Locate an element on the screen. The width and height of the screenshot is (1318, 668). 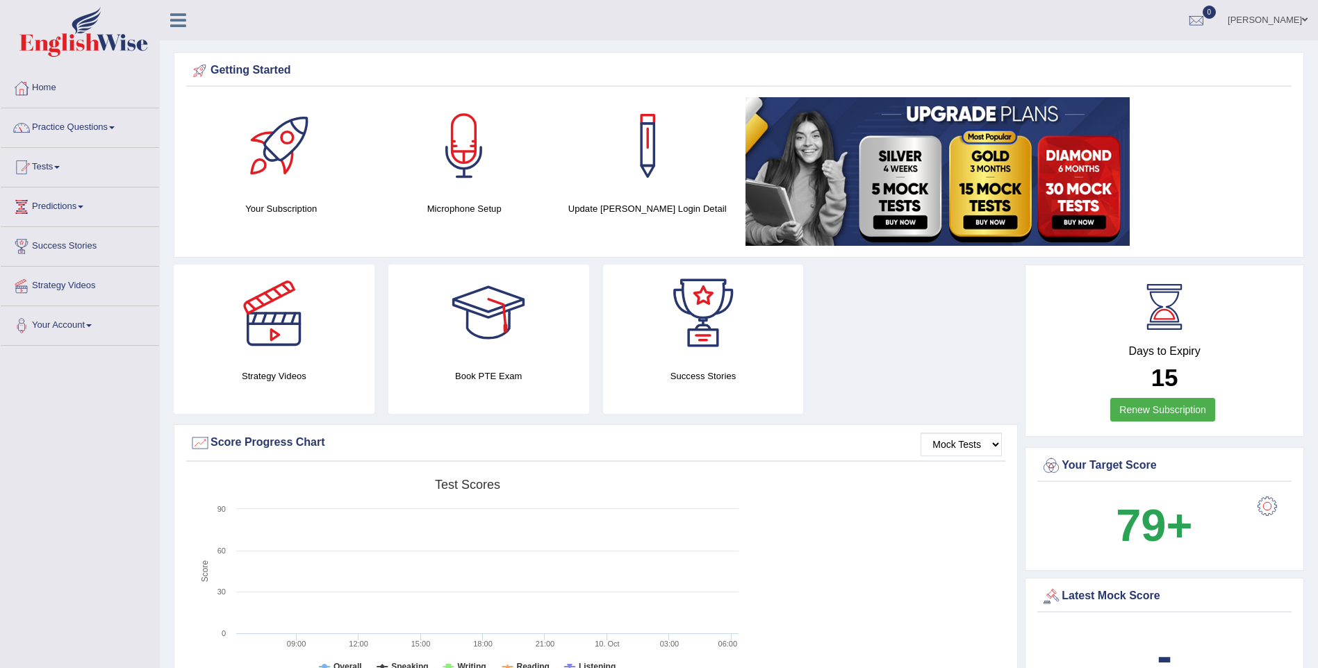
div: Score Progress Chart is located at coordinates (595, 443).